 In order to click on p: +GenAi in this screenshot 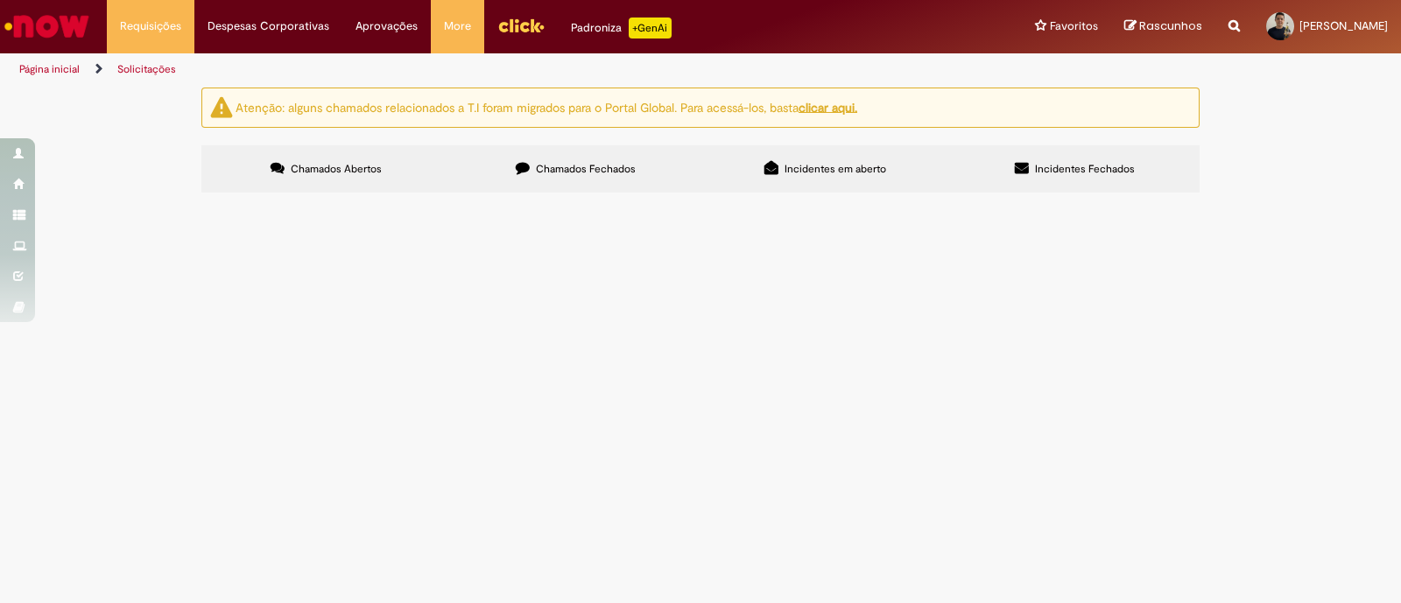, I will do `click(650, 28)`.